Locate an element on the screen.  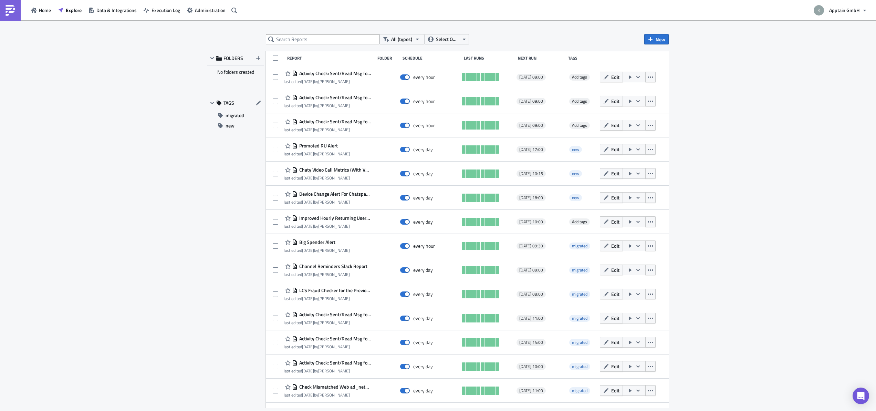
span: New is located at coordinates (661, 39).